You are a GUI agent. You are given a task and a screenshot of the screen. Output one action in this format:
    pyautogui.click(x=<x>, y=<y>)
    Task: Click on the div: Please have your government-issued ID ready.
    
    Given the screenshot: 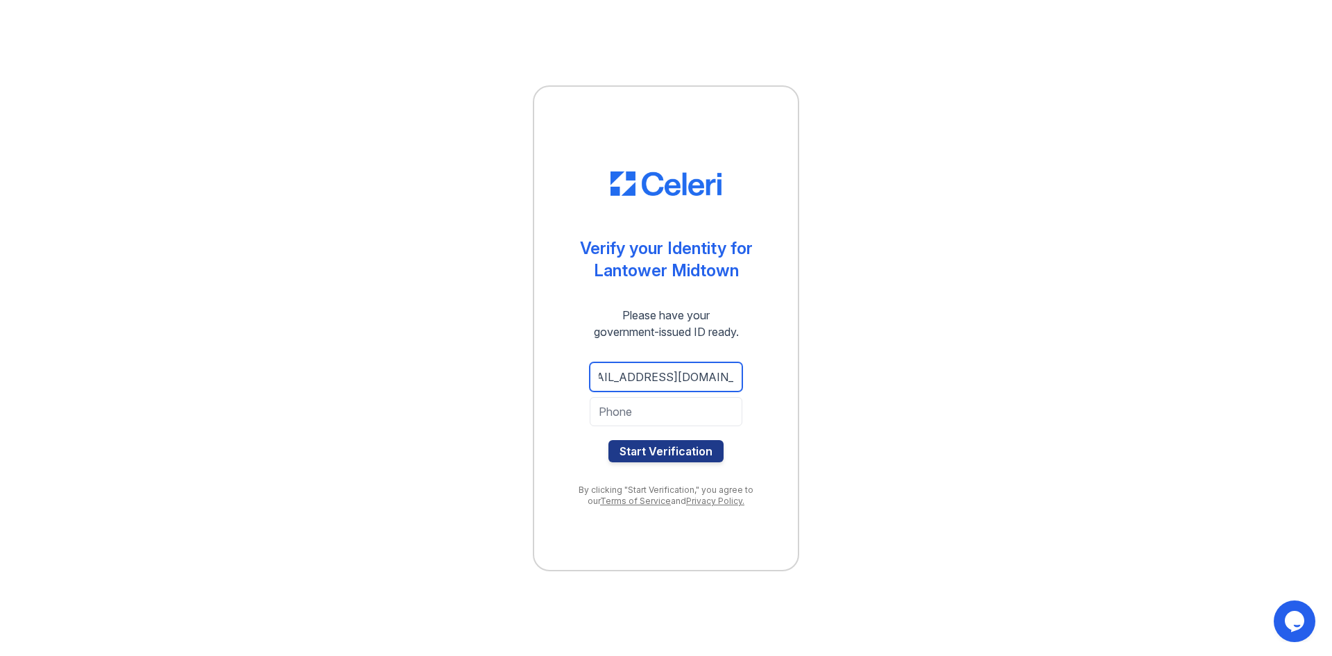 What is the action you would take?
    pyautogui.click(x=666, y=323)
    